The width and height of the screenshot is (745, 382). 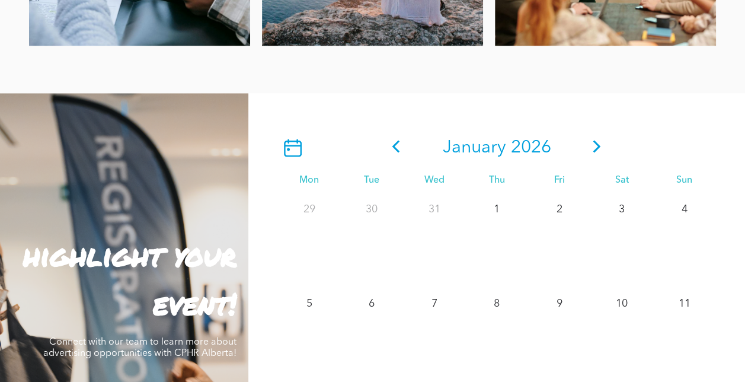 What do you see at coordinates (434, 180) in the screenshot?
I see `div: Wed` at bounding box center [434, 180].